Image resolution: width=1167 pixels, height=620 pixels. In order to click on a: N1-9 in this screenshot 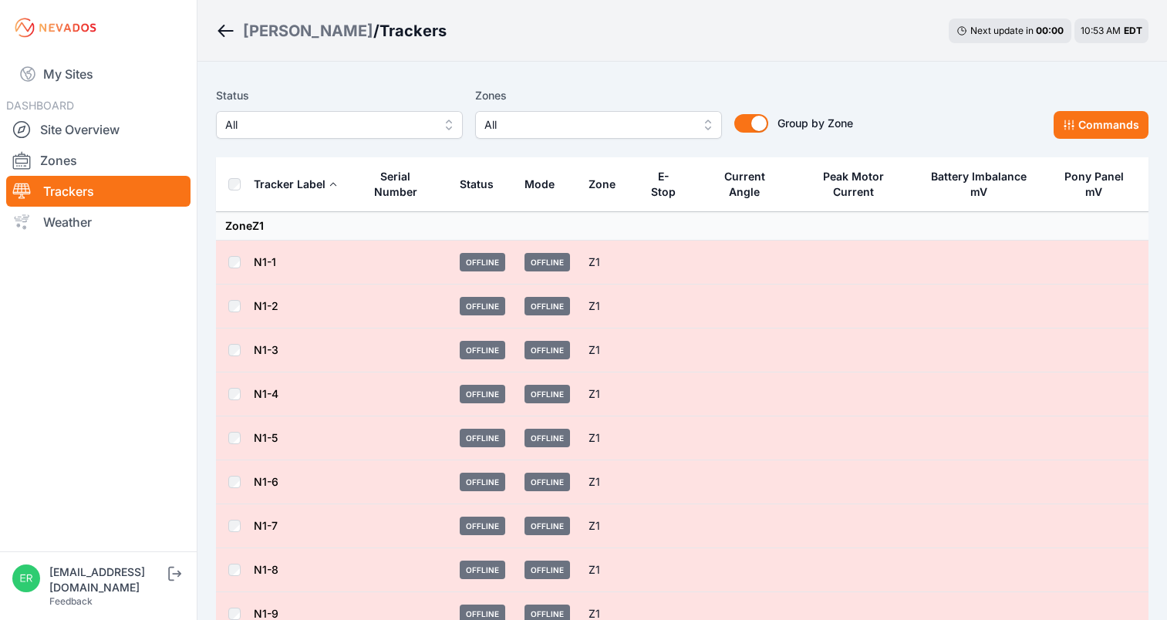, I will do `click(266, 613)`.